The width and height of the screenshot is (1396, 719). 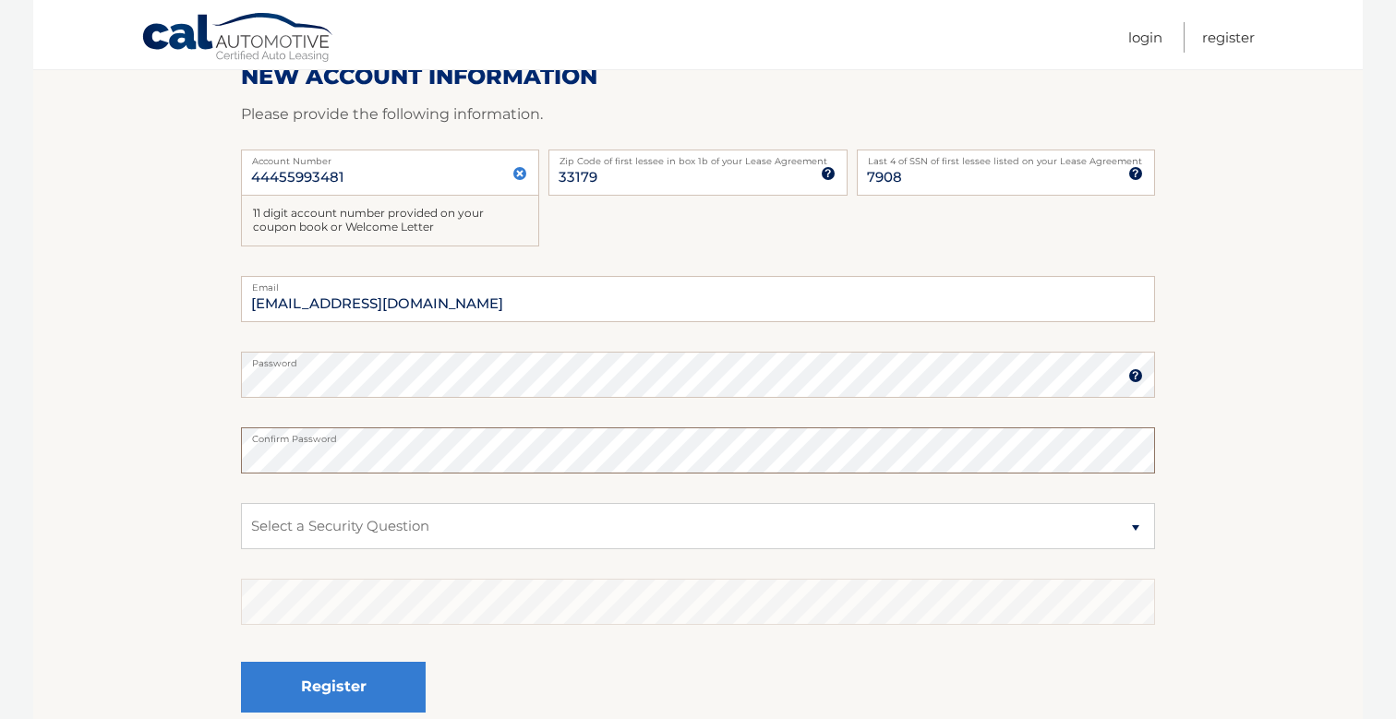 I want to click on input: SSN or EIN (last 4 digits only), so click(x=1005, y=173).